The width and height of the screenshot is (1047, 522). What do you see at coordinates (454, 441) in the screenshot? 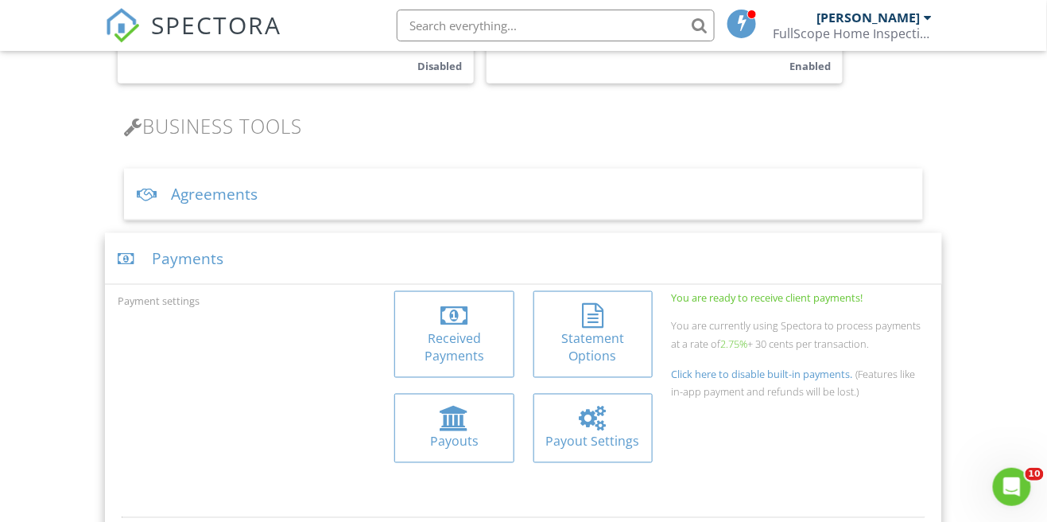
I see `div: Payouts` at bounding box center [454, 441].